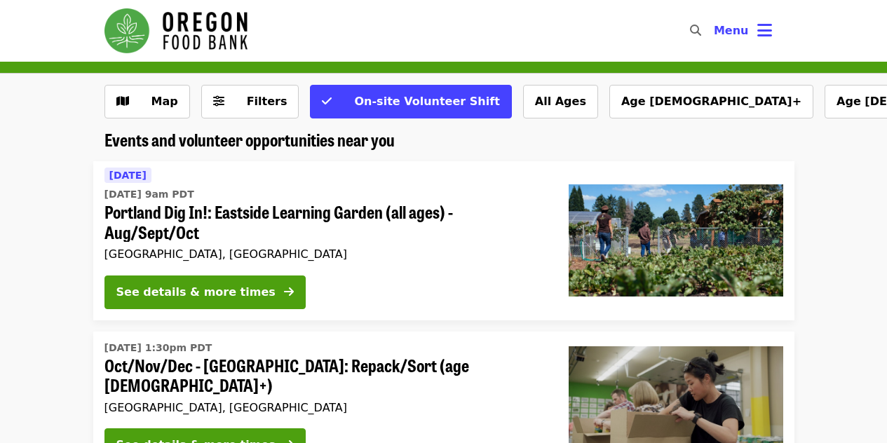  Describe the element at coordinates (742, 31) in the screenshot. I see `button: Toggle account menu` at that location.